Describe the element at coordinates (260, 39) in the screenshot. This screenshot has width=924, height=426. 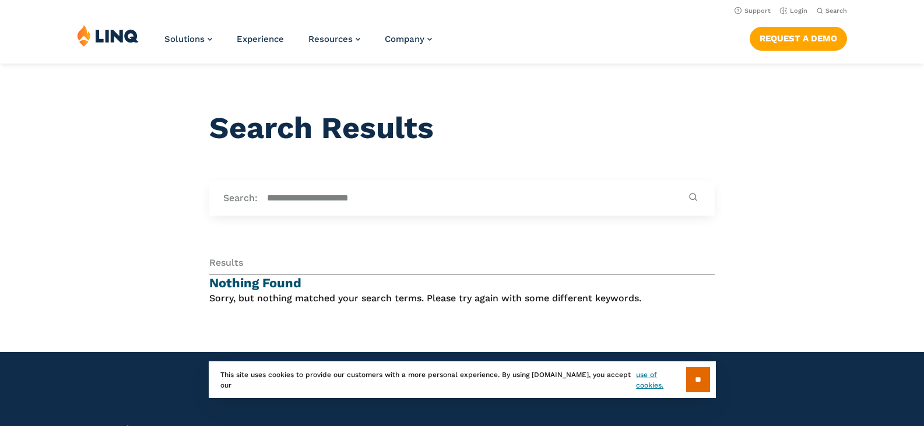
I see `a: Experience` at that location.